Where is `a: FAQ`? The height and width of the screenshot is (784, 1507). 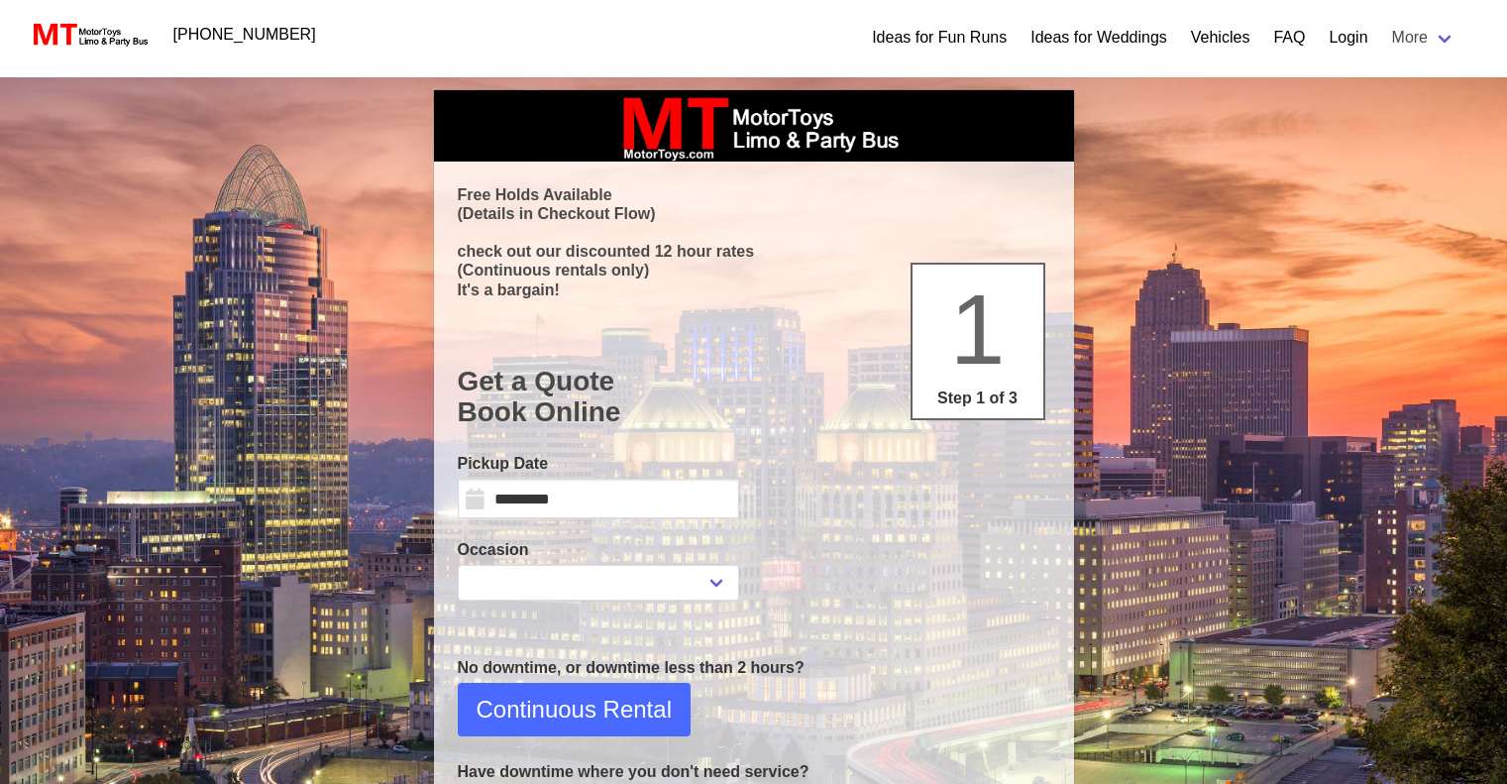 a: FAQ is located at coordinates (1289, 38).